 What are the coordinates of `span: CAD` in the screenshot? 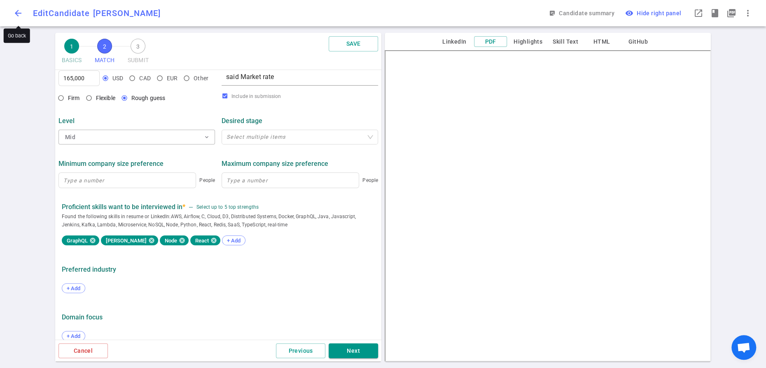 It's located at (144, 78).